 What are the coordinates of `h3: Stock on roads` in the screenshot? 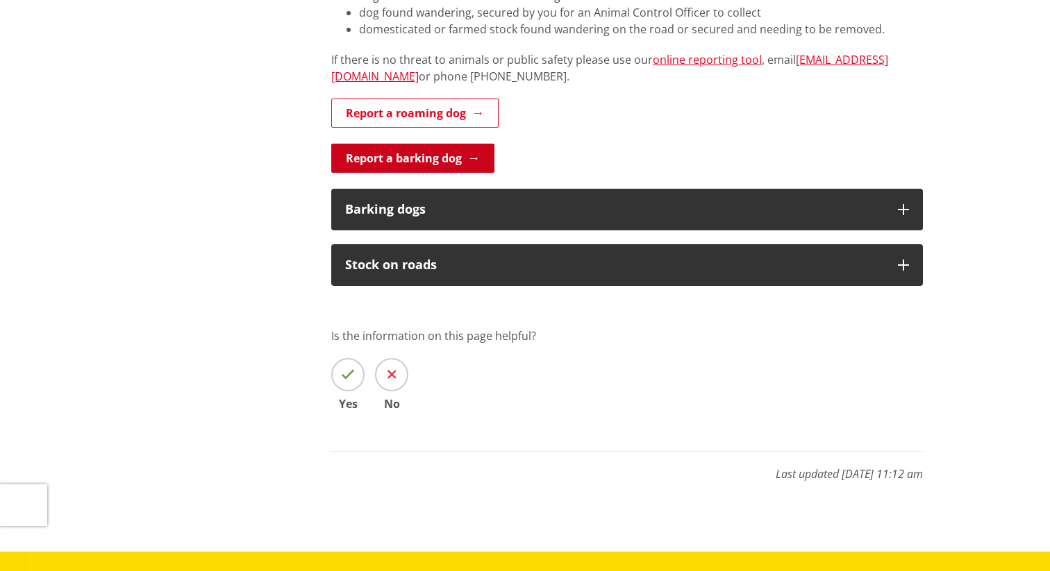 It's located at (615, 265).